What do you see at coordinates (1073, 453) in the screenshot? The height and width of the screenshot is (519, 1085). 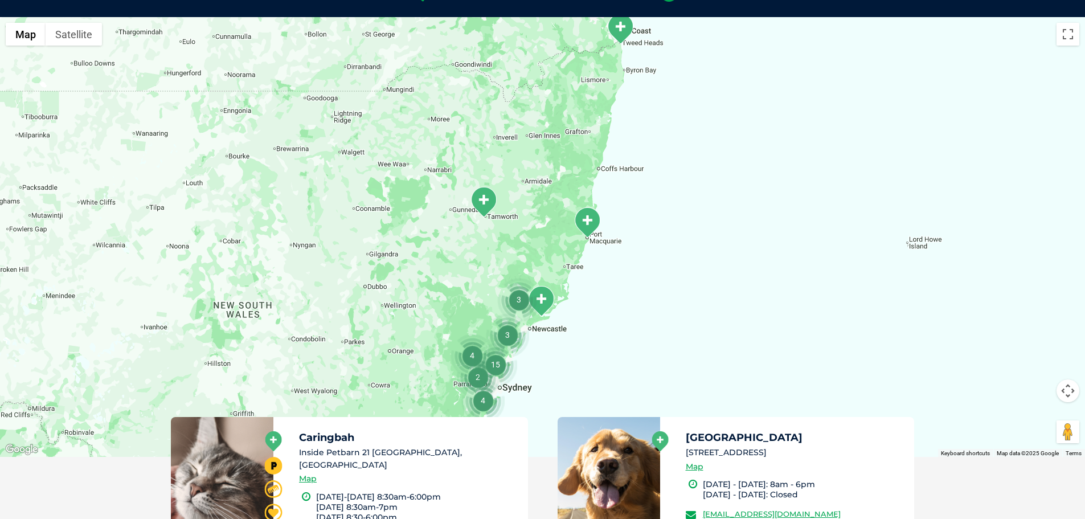 I see `a: Terms` at bounding box center [1073, 453].